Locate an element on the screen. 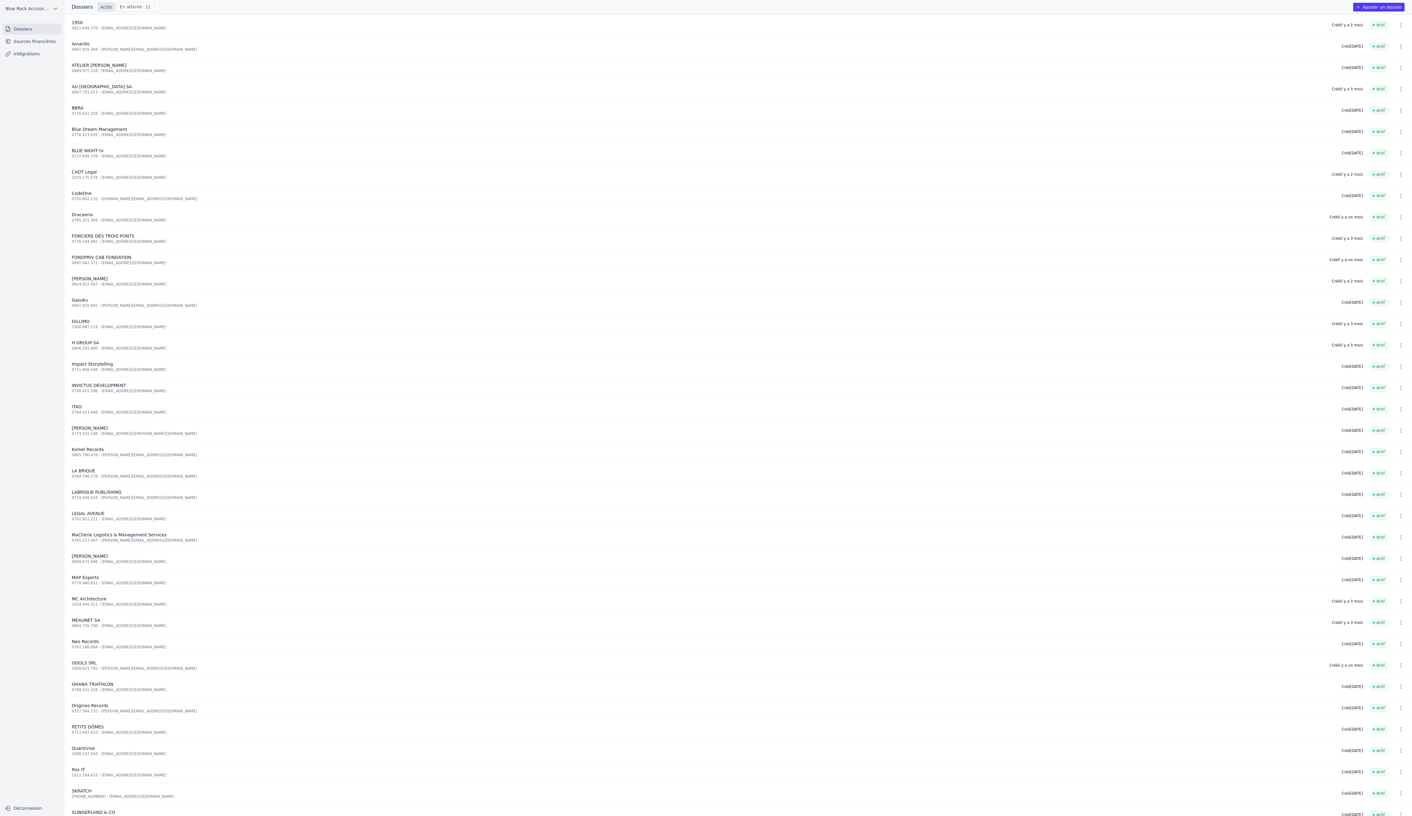  button: Ajouter un dossier is located at coordinates (1379, 7).